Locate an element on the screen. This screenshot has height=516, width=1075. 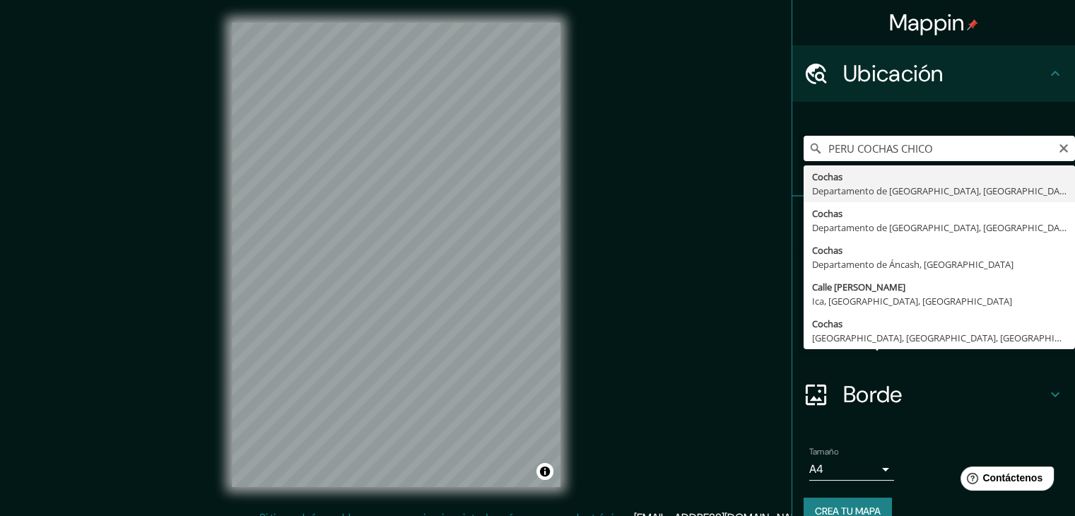
input: Elige tu ciudad o zona is located at coordinates (940, 148).